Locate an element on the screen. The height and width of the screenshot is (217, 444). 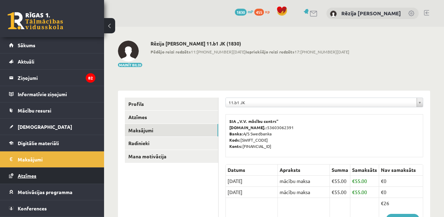
a: Profils is located at coordinates (171, 104).